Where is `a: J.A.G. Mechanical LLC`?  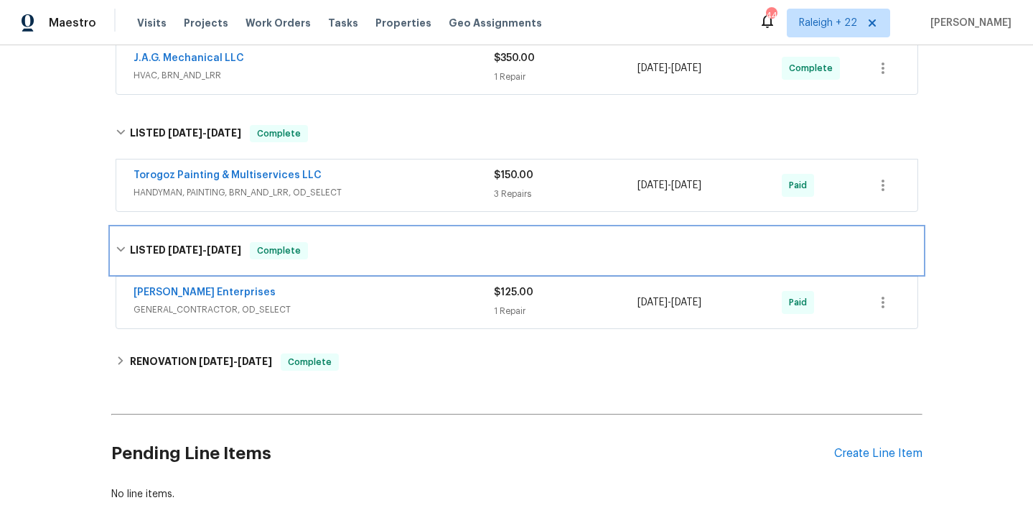
a: J.A.G. Mechanical LLC is located at coordinates (189, 58).